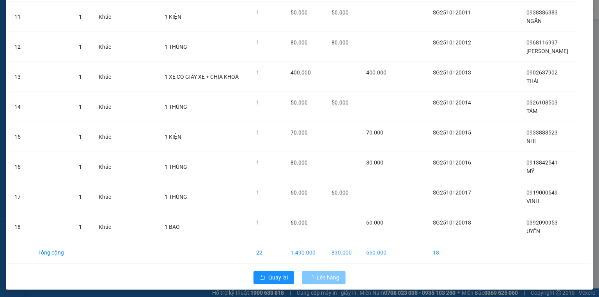 The width and height of the screenshot is (599, 297). What do you see at coordinates (542, 12) in the screenshot?
I see `span: 0938386383` at bounding box center [542, 12].